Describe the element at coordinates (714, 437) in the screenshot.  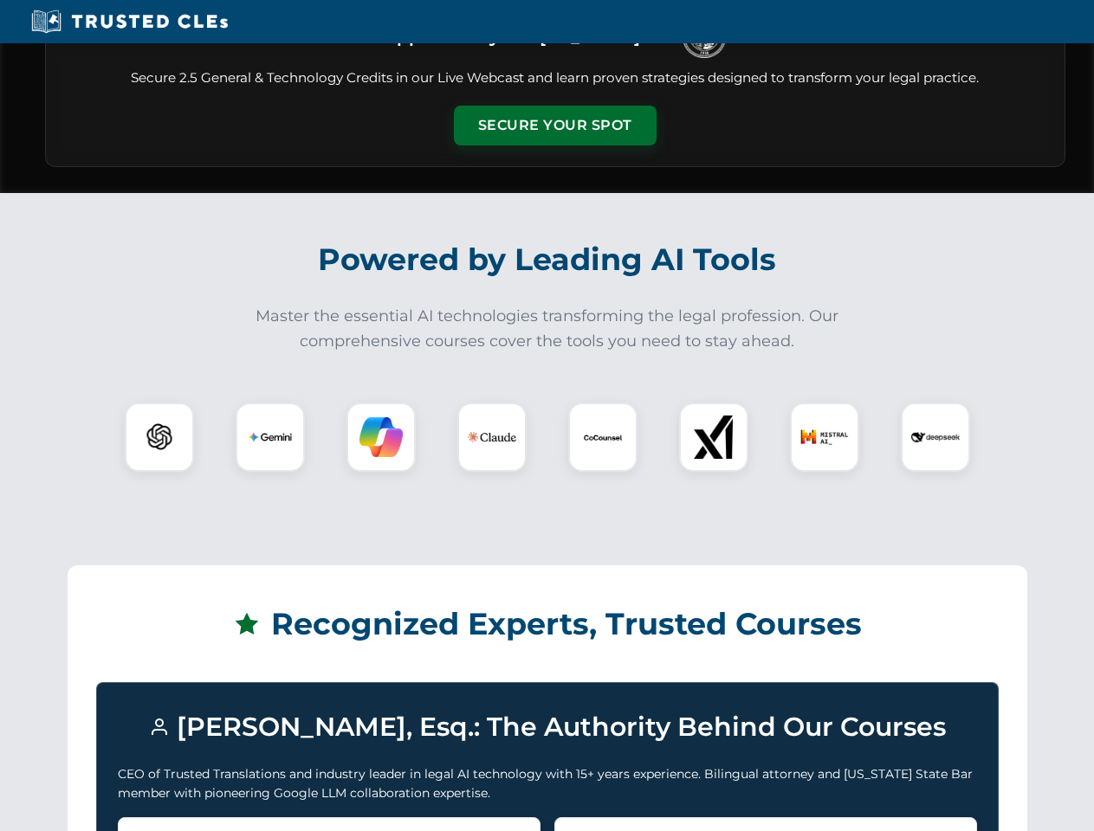
I see `div: xAI` at that location.